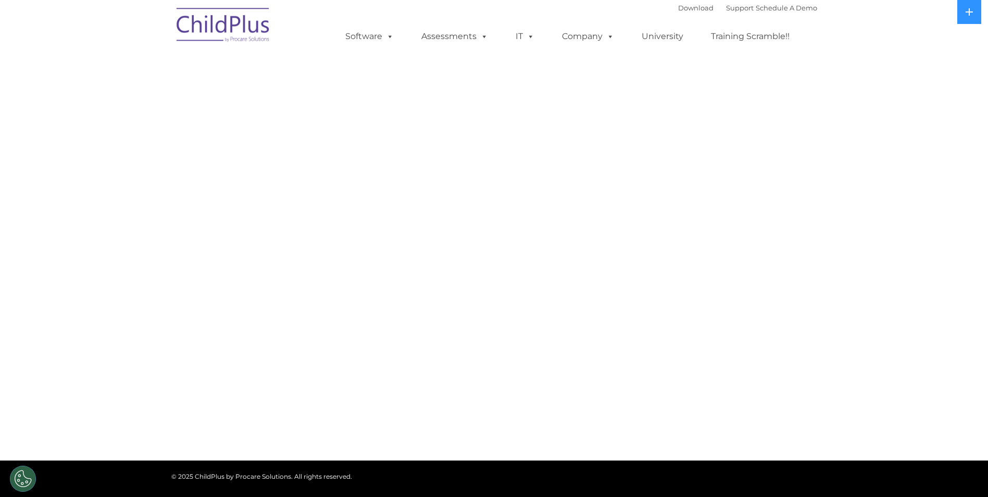 The image size is (988, 497). Describe the element at coordinates (750, 36) in the screenshot. I see `a: Training Scramble!!` at that location.